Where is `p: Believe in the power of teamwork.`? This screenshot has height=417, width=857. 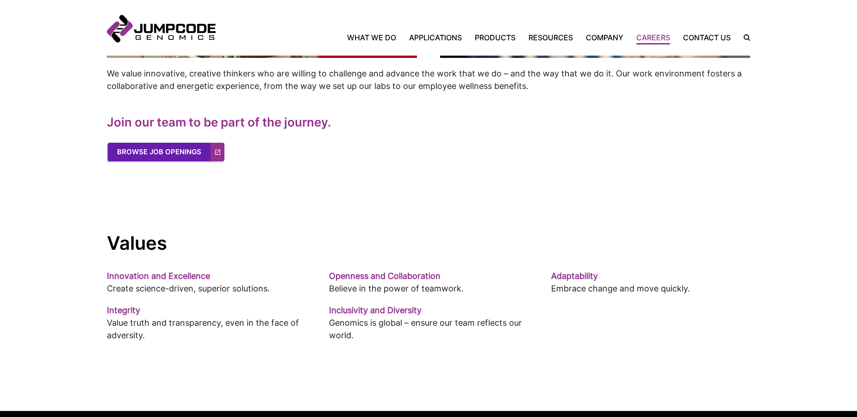
p: Believe in the power of teamwork. is located at coordinates (429, 288).